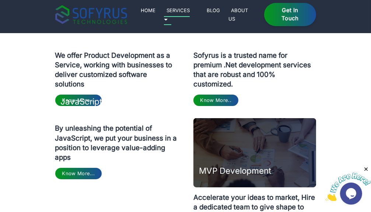 The height and width of the screenshot is (212, 371). I want to click on a: Know More..., so click(79, 182).